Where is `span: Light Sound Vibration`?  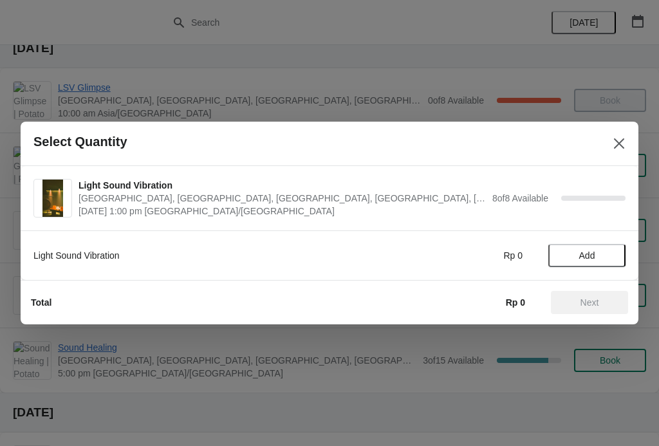 span: Light Sound Vibration is located at coordinates (282, 185).